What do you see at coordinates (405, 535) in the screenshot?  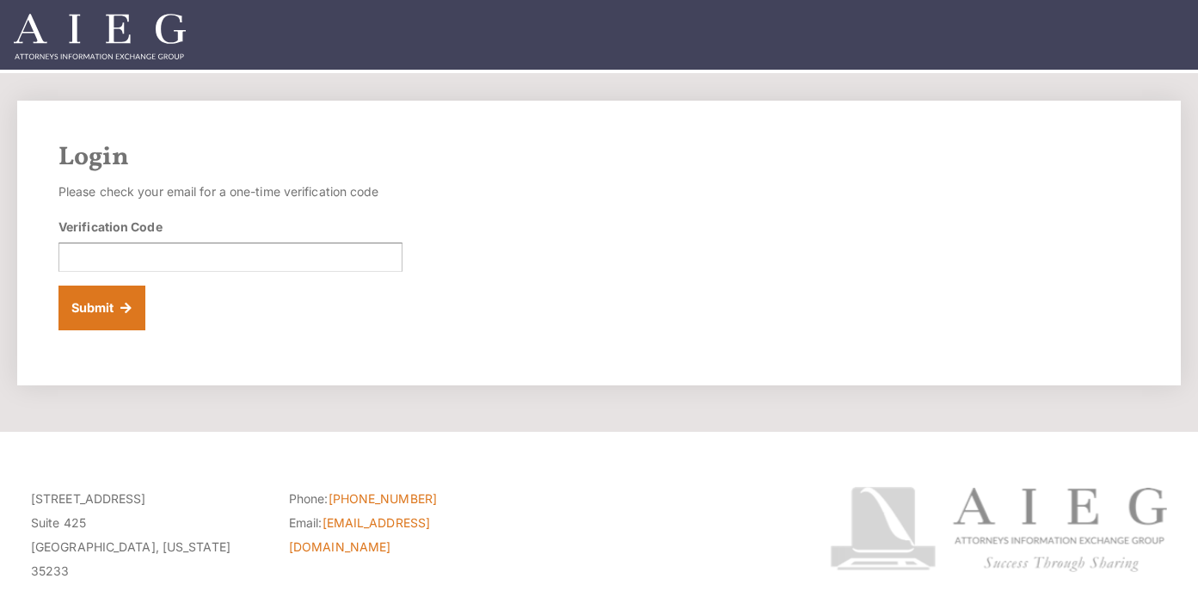 I see `li: Email:` at bounding box center [405, 535].